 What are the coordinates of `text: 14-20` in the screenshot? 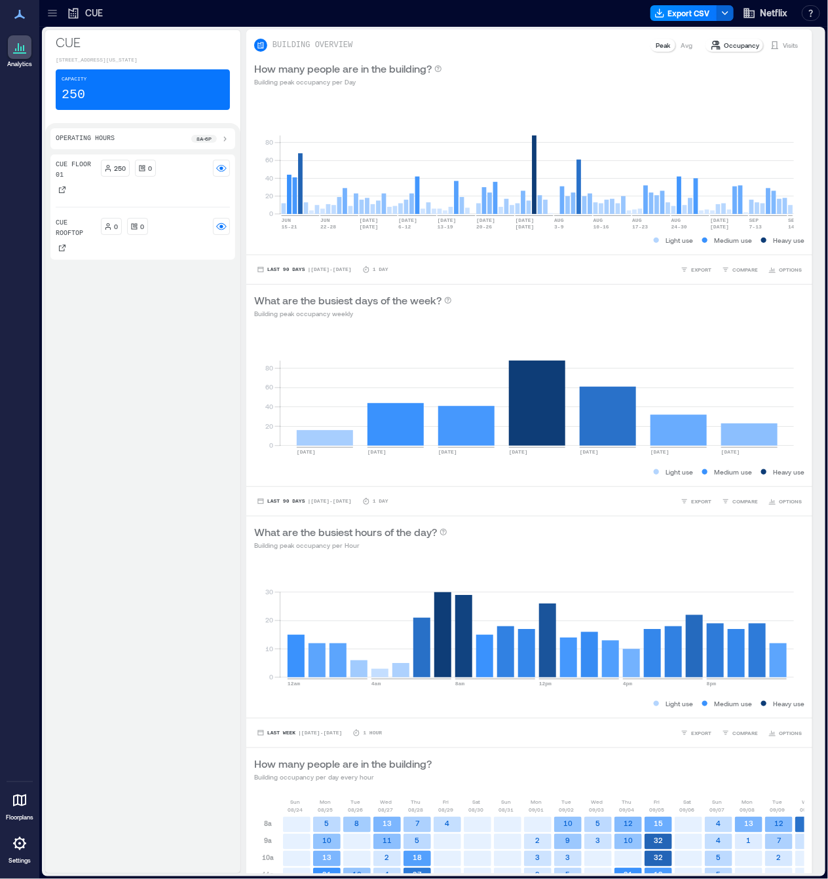 It's located at (796, 227).